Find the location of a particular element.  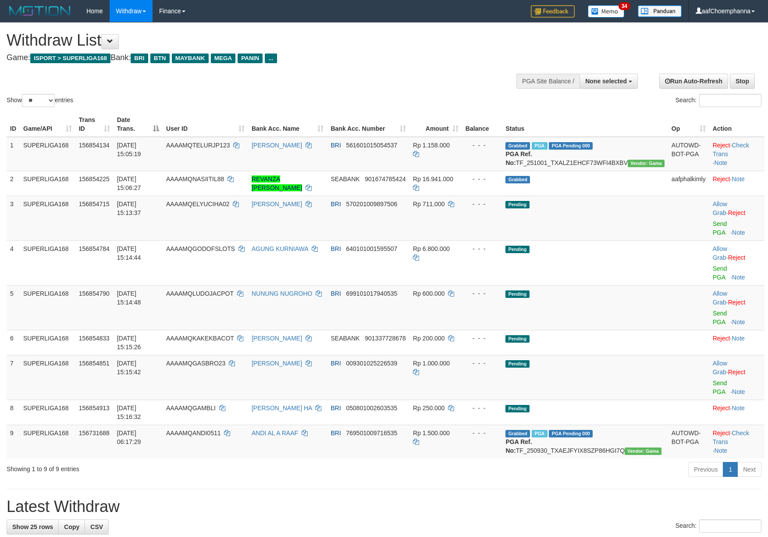

a: Show 25 rows is located at coordinates (32, 527).